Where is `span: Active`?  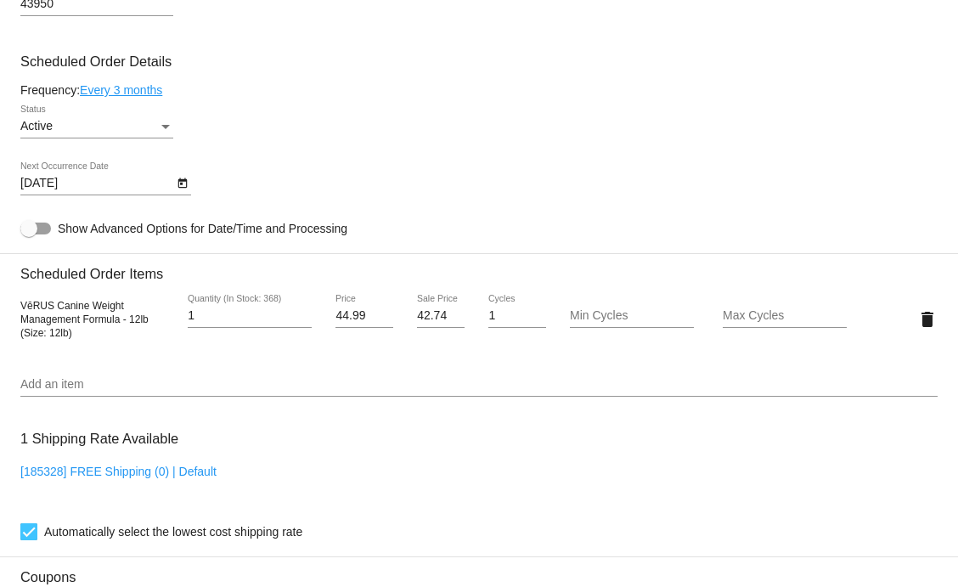 span: Active is located at coordinates (37, 126).